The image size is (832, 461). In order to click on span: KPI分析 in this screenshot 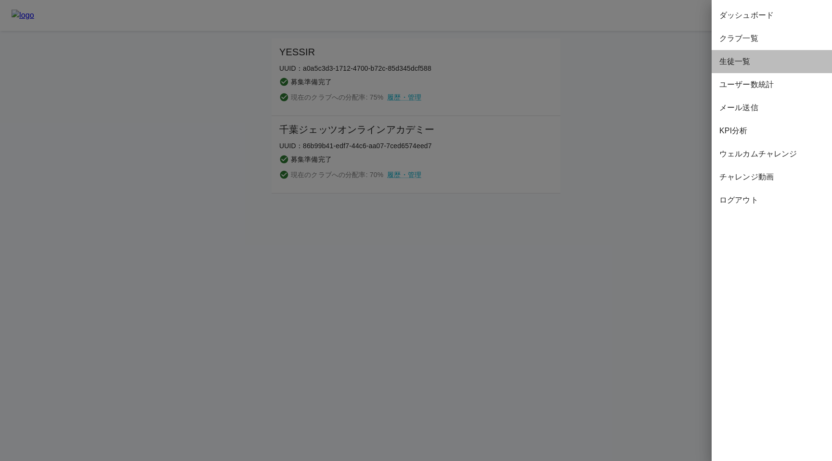, I will do `click(772, 131)`.